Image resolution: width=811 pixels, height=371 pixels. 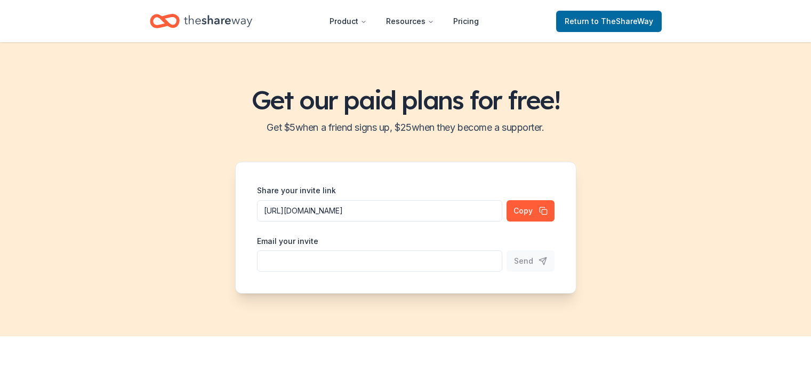 What do you see at coordinates (405, 100) in the screenshot?
I see `h1: Get our paid plans for free!` at bounding box center [405, 100].